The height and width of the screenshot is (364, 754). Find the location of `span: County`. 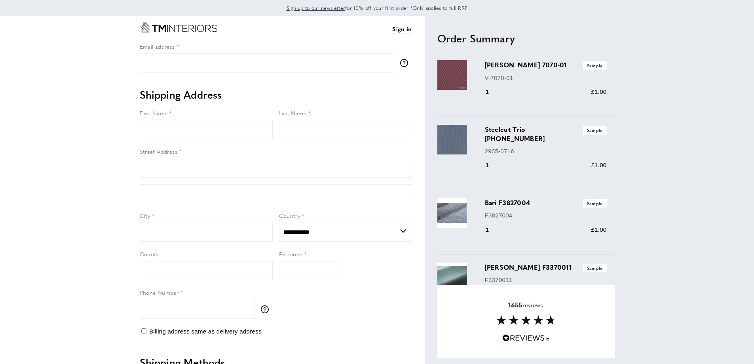

span: County is located at coordinates (149, 254).